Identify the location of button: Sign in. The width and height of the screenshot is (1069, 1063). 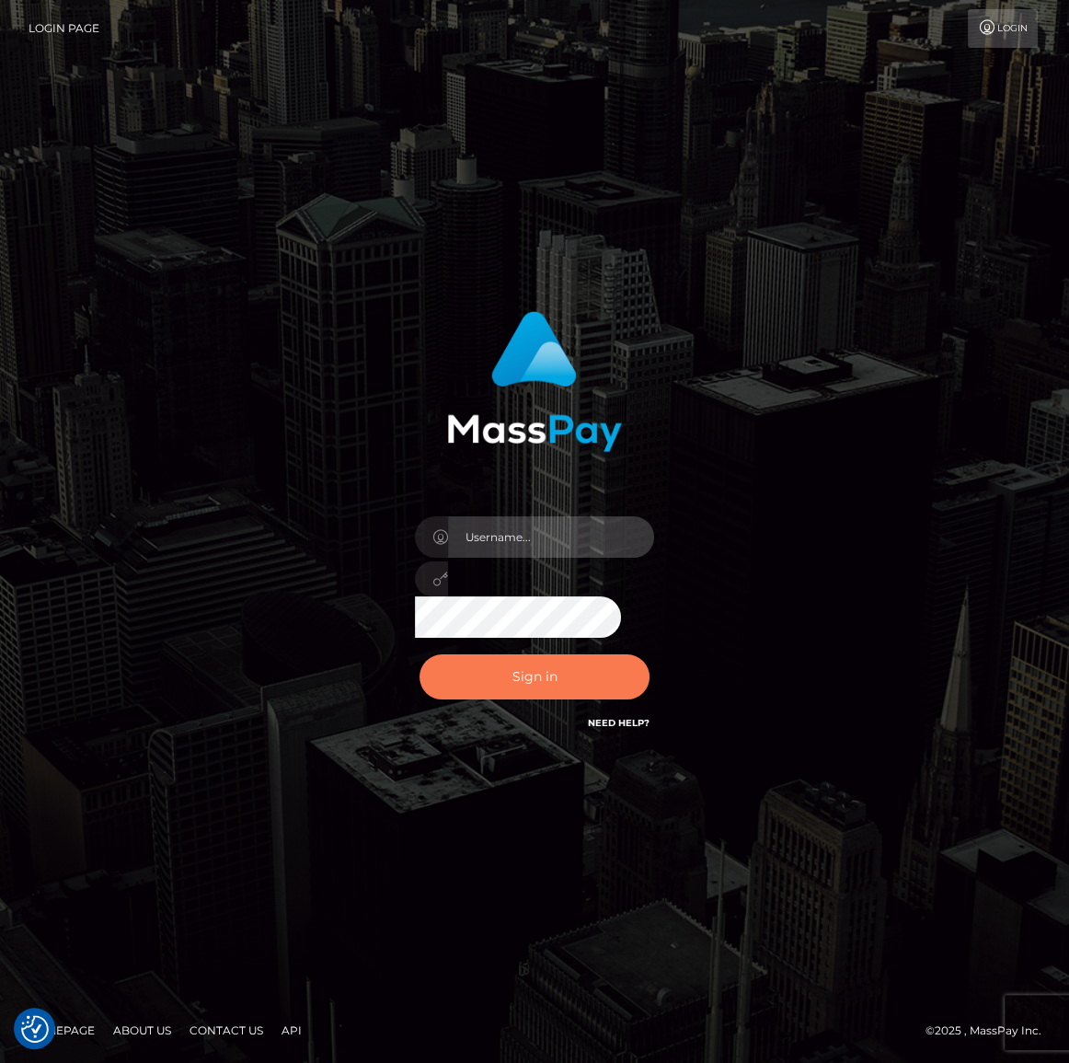
(535, 676).